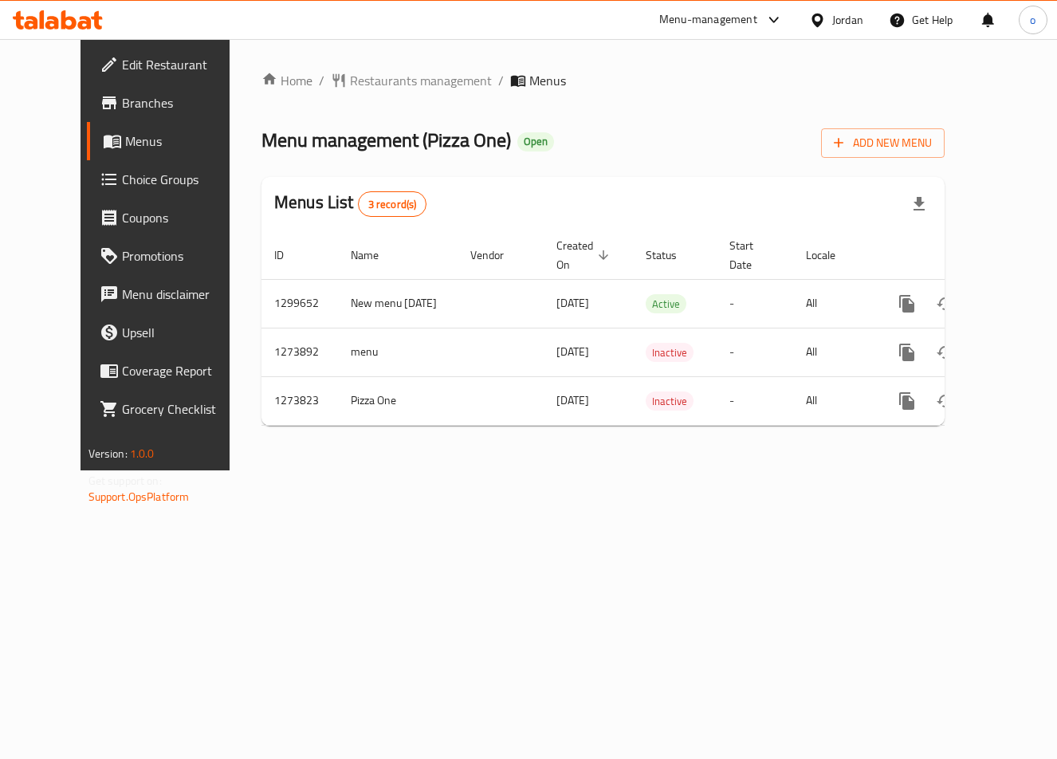 The width and height of the screenshot is (1057, 759). Describe the element at coordinates (421, 81) in the screenshot. I see `span: Restaurants management` at that location.